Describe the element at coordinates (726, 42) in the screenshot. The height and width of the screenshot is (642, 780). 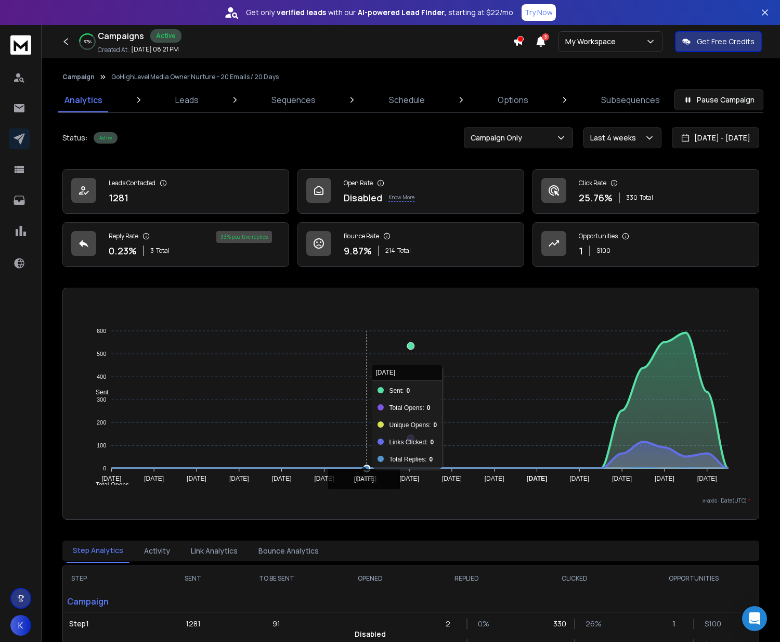
I see `p: Get Free Credits` at that location.